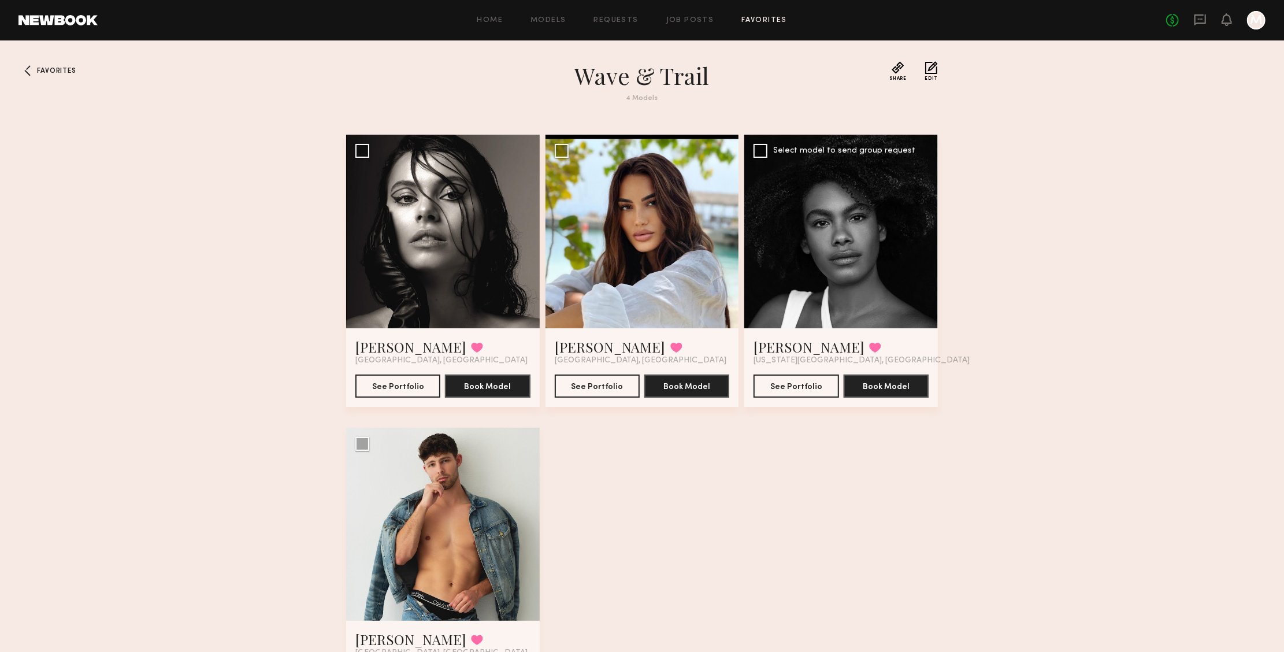  What do you see at coordinates (690, 20) in the screenshot?
I see `a: Job Posts` at bounding box center [690, 20].